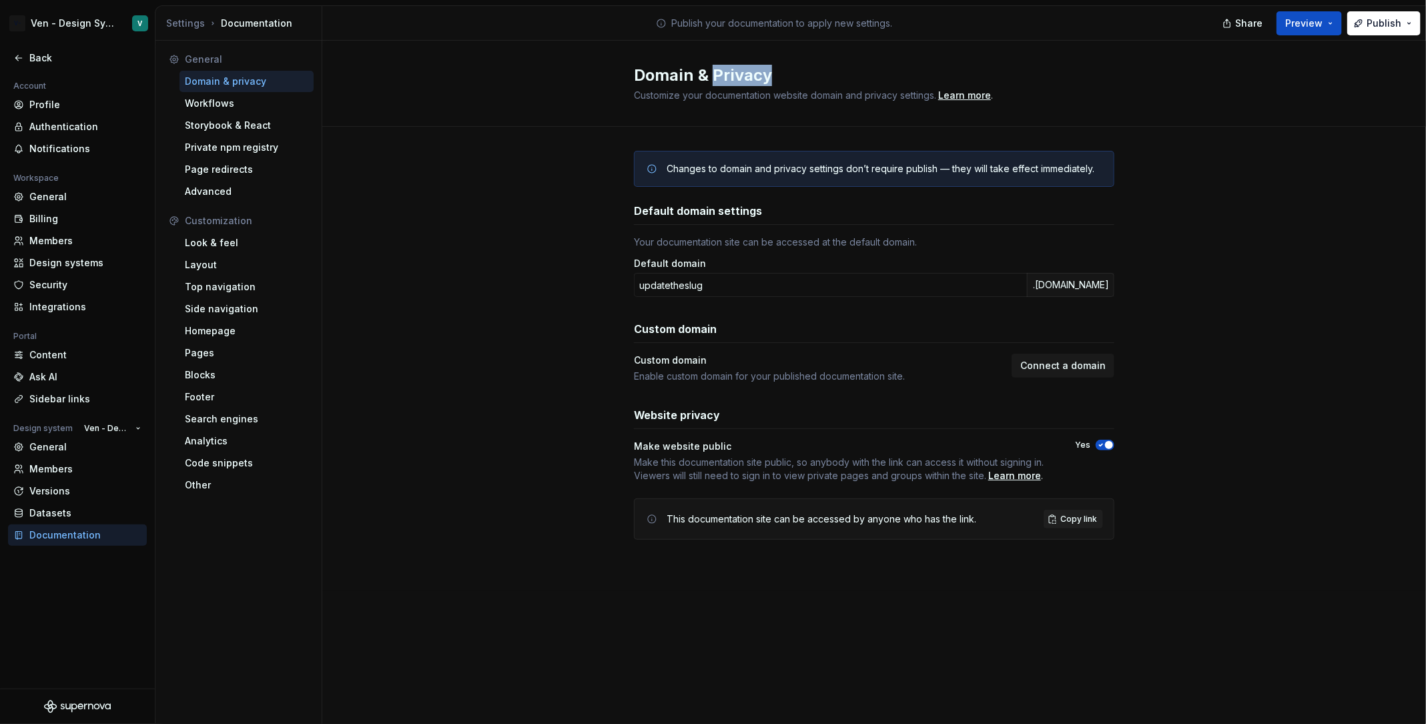  What do you see at coordinates (698, 211) in the screenshot?
I see `h3: Default domain settings` at bounding box center [698, 211].